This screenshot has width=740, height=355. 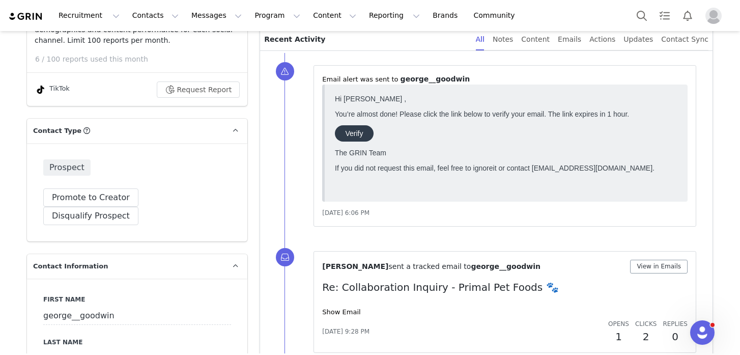 What do you see at coordinates (685, 39) in the screenshot?
I see `div: Contact Sync` at bounding box center [685, 39].